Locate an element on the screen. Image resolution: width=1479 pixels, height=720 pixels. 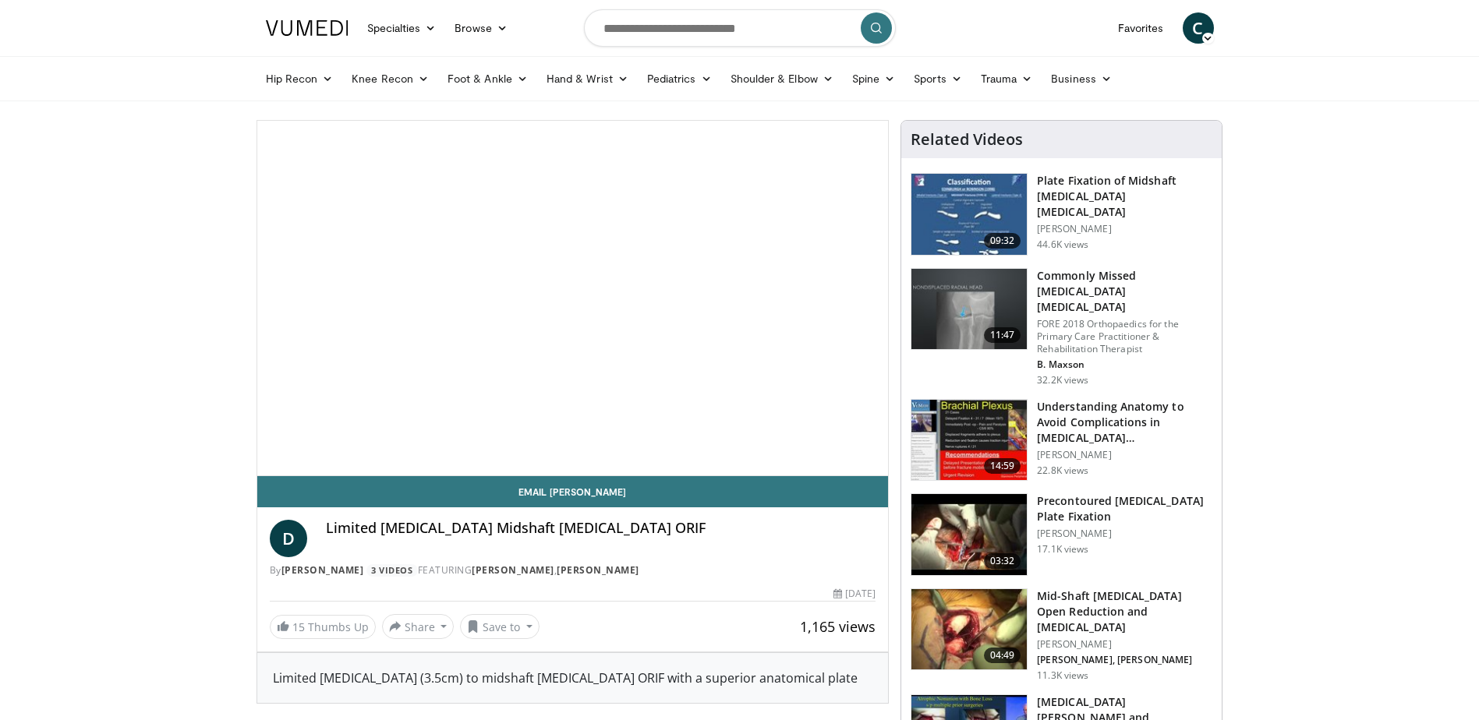
img: Picture_1_50_2.png.150x105_q85_crop-smart_upscale.jpg is located at coordinates (969, 535).